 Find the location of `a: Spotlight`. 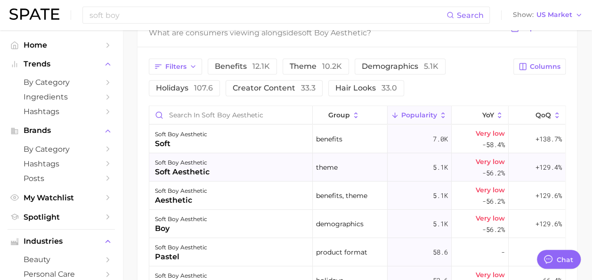

a: Spotlight is located at coordinates (61, 217).